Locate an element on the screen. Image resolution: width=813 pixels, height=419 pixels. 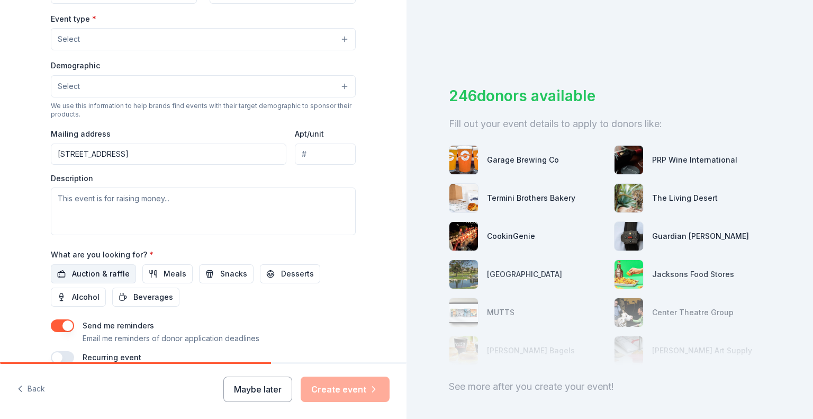
button: Meals is located at coordinates (167, 274).